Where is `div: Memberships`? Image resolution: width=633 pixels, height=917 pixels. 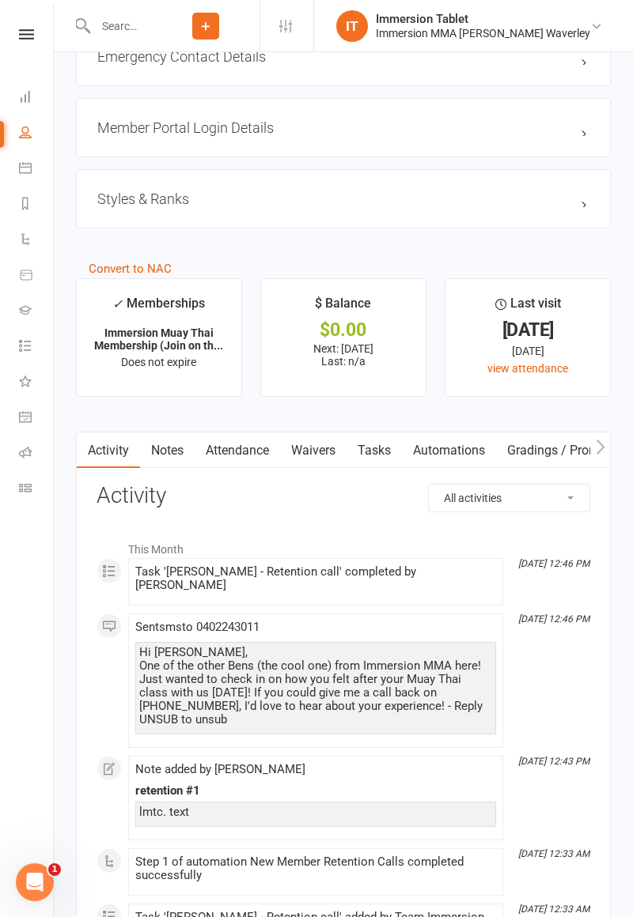
div: Memberships is located at coordinates (158, 308).